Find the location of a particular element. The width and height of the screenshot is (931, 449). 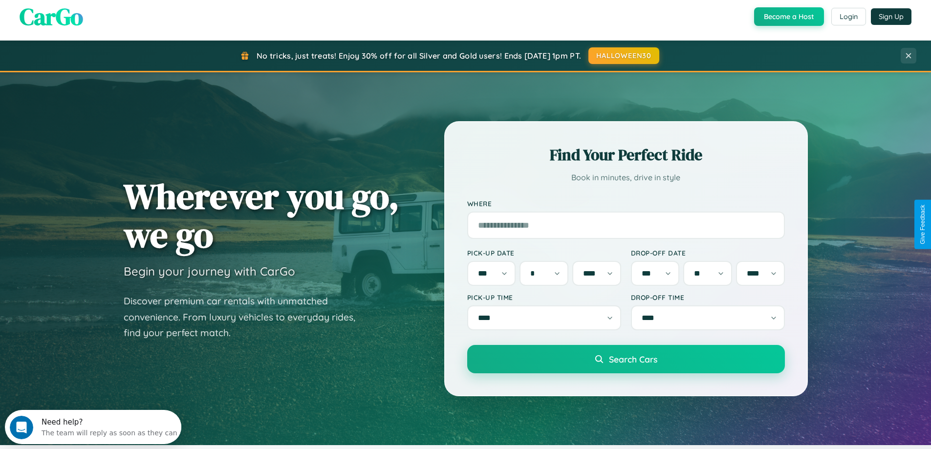

label: Pick-up Date is located at coordinates (544, 253).